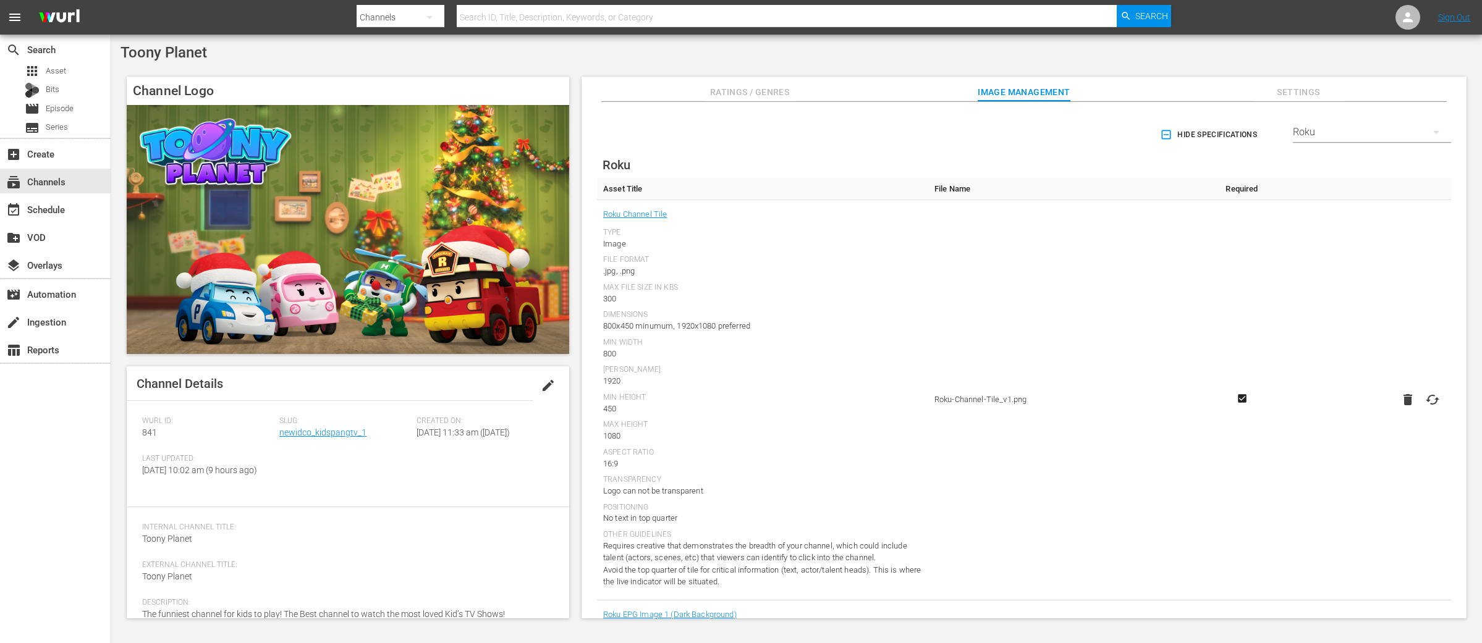 The height and width of the screenshot is (643, 1482). What do you see at coordinates (763, 409) in the screenshot?
I see `div: 450` at bounding box center [763, 409].